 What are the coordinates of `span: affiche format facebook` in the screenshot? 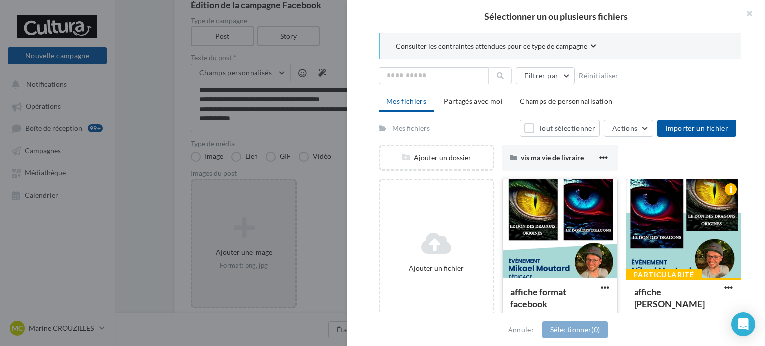 It's located at (538, 298).